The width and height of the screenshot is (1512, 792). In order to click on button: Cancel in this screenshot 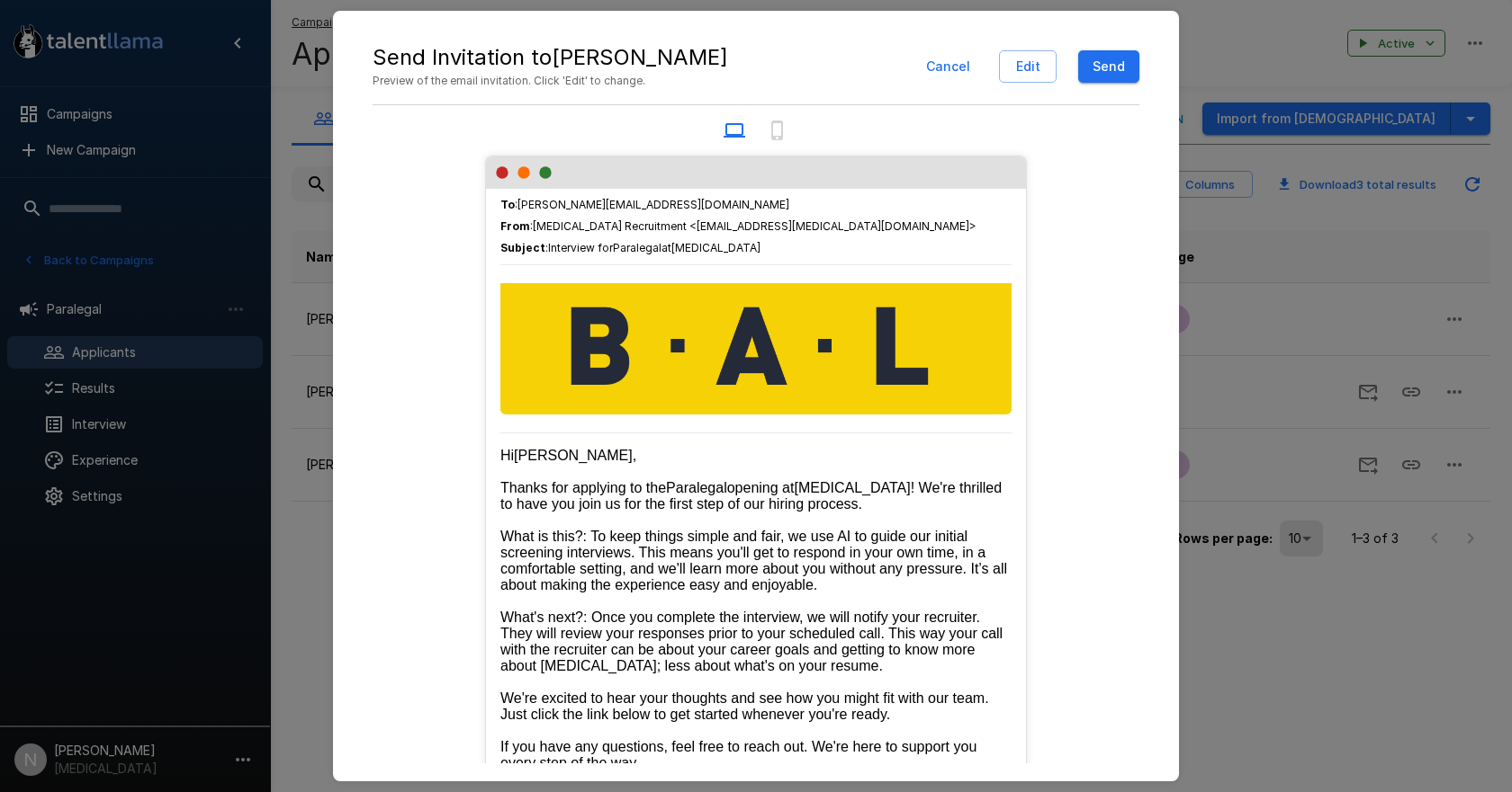, I will do `click(947, 67)`.